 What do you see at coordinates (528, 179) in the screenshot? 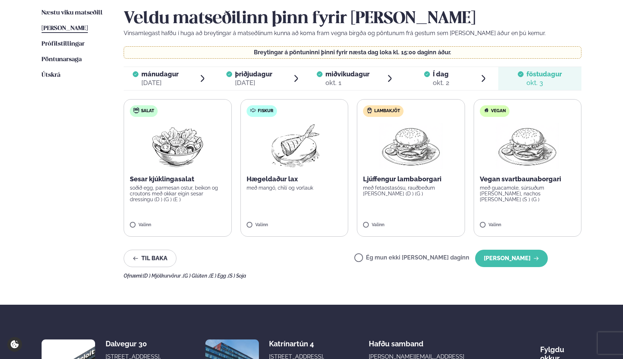
I see `p: Vegan svartbaunaborgari` at bounding box center [528, 179].